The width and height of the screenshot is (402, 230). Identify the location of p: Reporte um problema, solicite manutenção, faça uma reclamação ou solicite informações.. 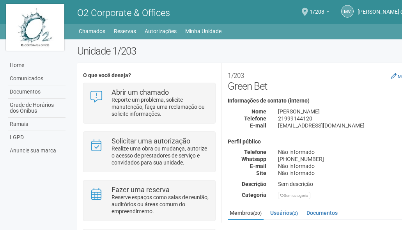
(160, 107).